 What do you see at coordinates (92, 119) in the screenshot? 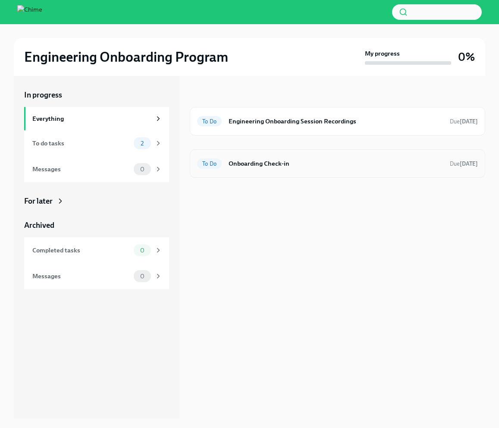
I see `div: Everything` at bounding box center [92, 119].